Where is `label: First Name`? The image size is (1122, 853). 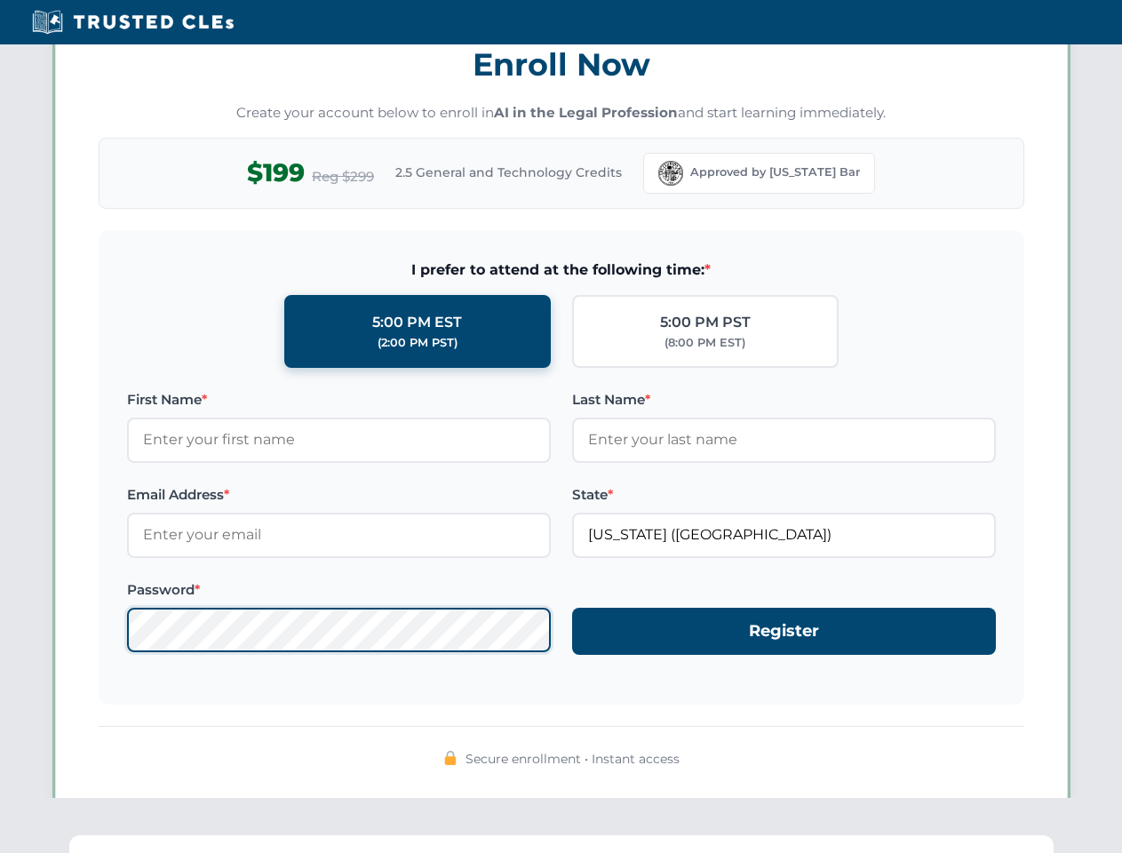
label: First Name is located at coordinates (338, 400).